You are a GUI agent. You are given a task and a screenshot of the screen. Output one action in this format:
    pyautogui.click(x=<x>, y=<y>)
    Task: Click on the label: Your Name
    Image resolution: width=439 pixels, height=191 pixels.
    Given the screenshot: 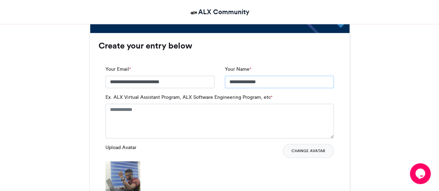 What is the action you would take?
    pyautogui.click(x=238, y=69)
    